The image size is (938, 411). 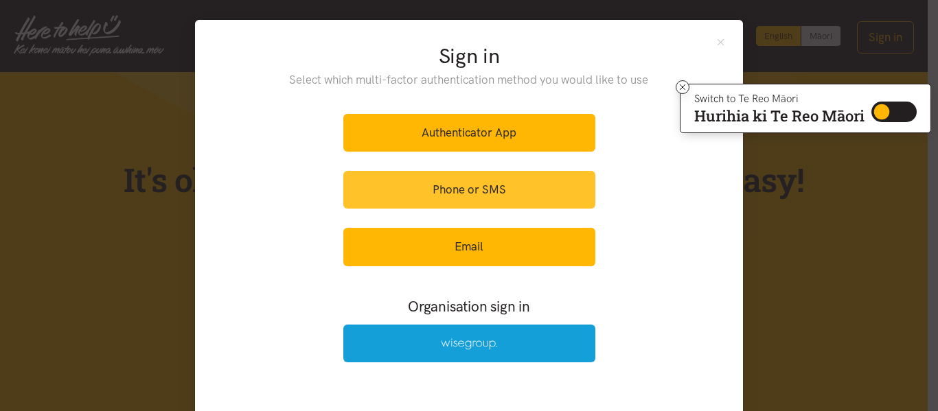 I want to click on p: Hurihia ki Te Reo Māori, so click(x=780, y=116).